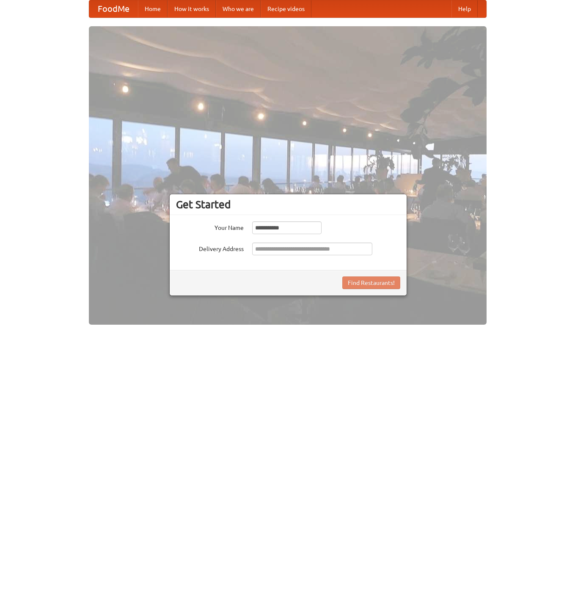 This screenshot has width=575, height=599. Describe the element at coordinates (465, 9) in the screenshot. I see `a: Help` at that location.